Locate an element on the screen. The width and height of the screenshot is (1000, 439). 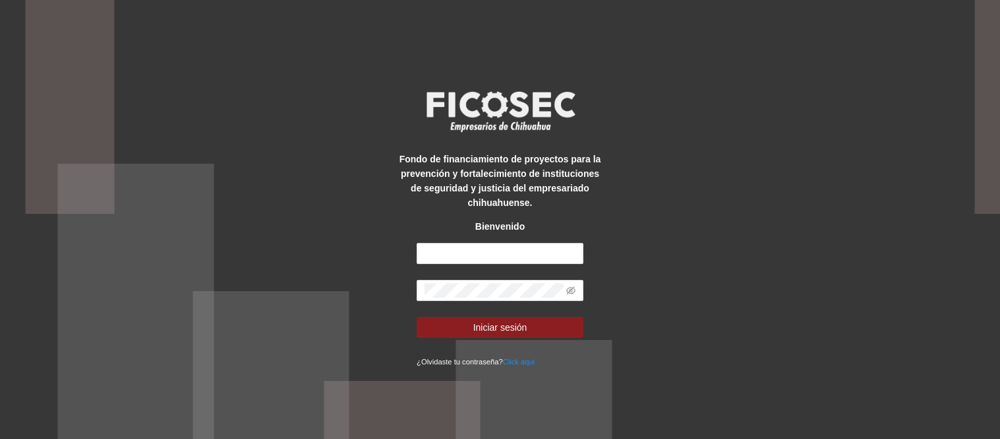
a: Click aqui is located at coordinates (519, 361).